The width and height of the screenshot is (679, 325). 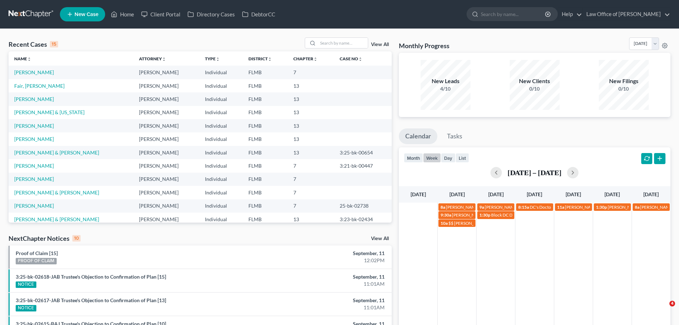 I want to click on a: Directory Cases, so click(x=211, y=14).